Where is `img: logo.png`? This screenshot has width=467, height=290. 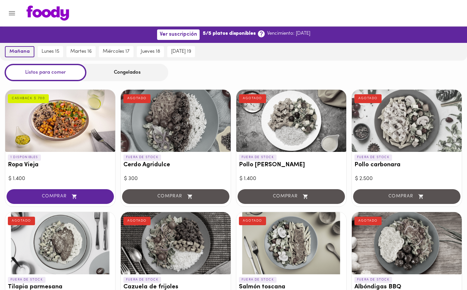
img: logo.png is located at coordinates (48, 13).